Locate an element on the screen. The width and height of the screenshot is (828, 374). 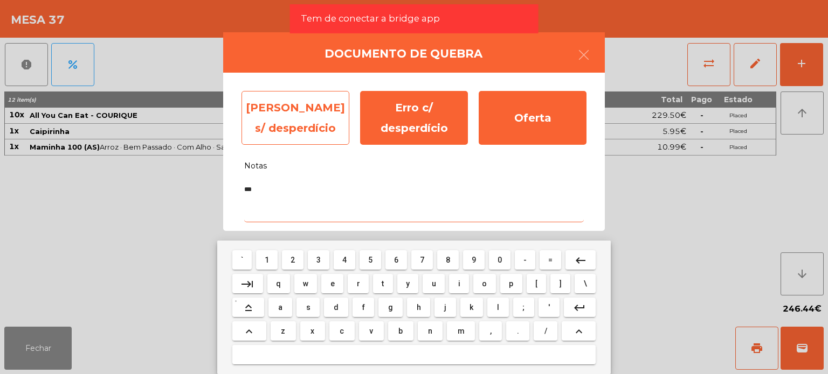
span: c is located at coordinates (342, 331).